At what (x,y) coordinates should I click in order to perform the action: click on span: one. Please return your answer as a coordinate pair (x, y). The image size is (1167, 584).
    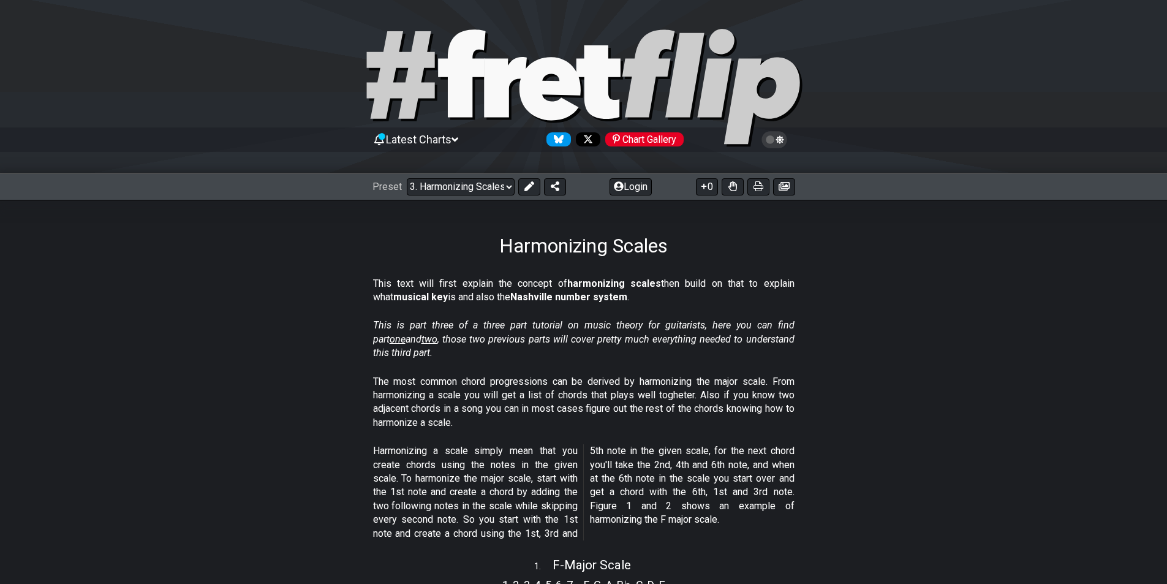
    Looking at the image, I should click on (398, 339).